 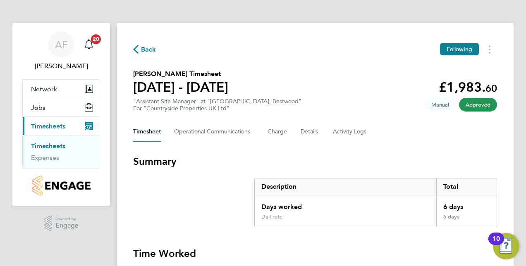 What do you see at coordinates (89, 45) in the screenshot?
I see `a: 20` at bounding box center [89, 45].